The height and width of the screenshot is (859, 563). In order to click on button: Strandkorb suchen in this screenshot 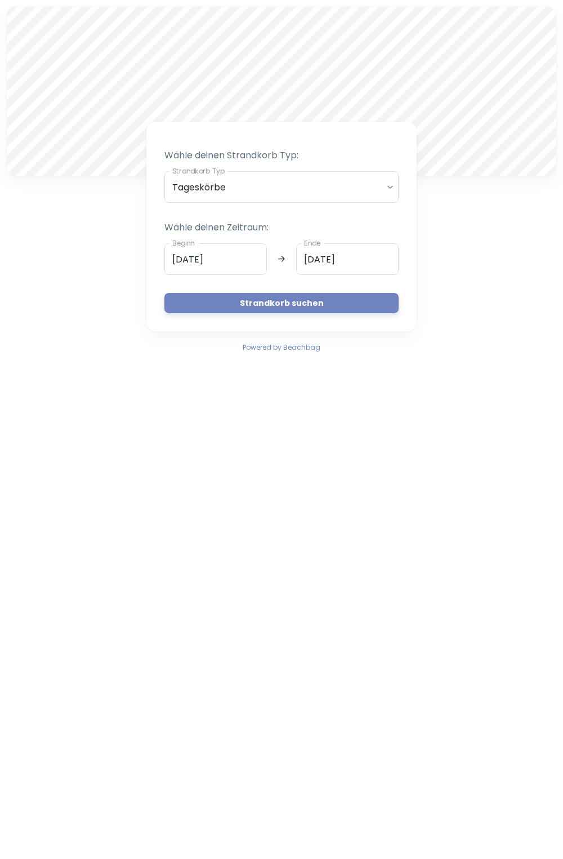, I will do `click(281, 303)`.